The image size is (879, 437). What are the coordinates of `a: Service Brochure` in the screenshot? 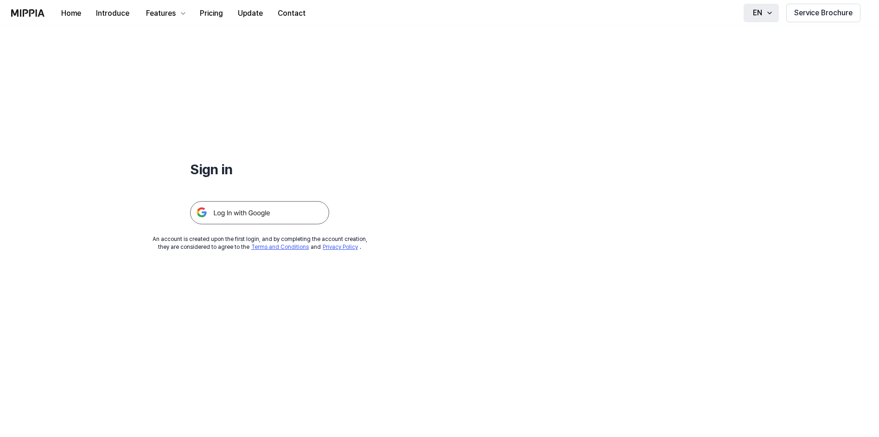 It's located at (824, 13).